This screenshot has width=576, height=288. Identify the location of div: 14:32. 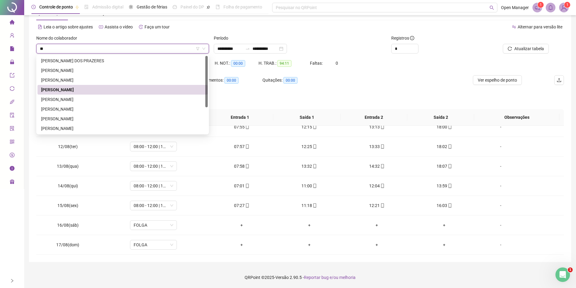
(376, 166).